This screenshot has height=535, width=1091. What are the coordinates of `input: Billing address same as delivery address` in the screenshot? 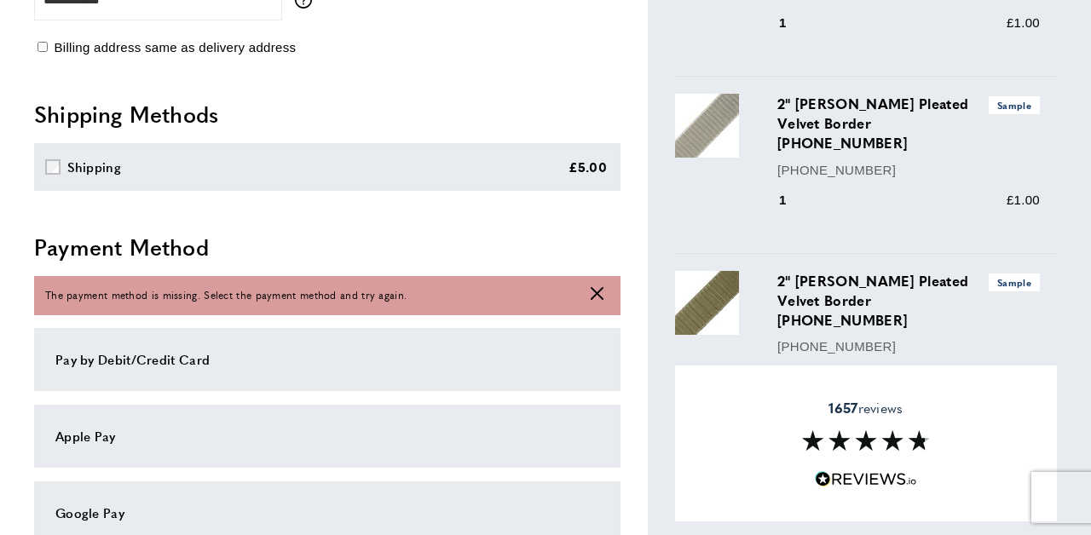 It's located at (43, 47).